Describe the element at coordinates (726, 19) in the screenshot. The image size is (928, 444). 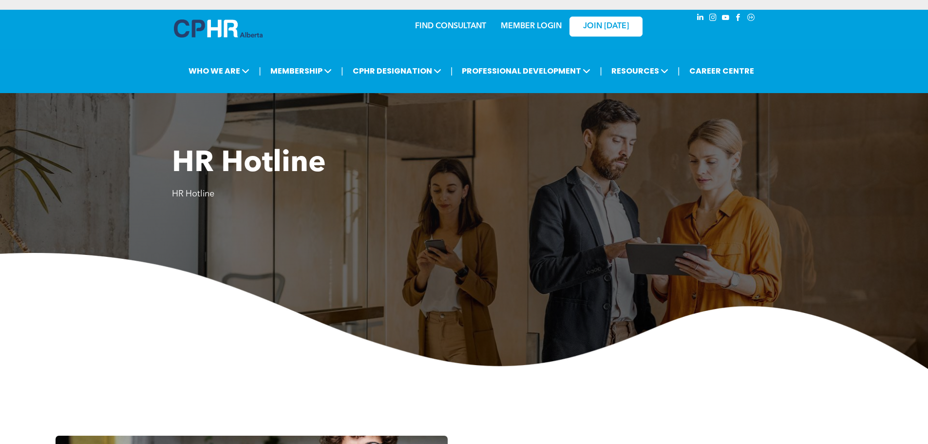
I see `a: youtube` at that location.